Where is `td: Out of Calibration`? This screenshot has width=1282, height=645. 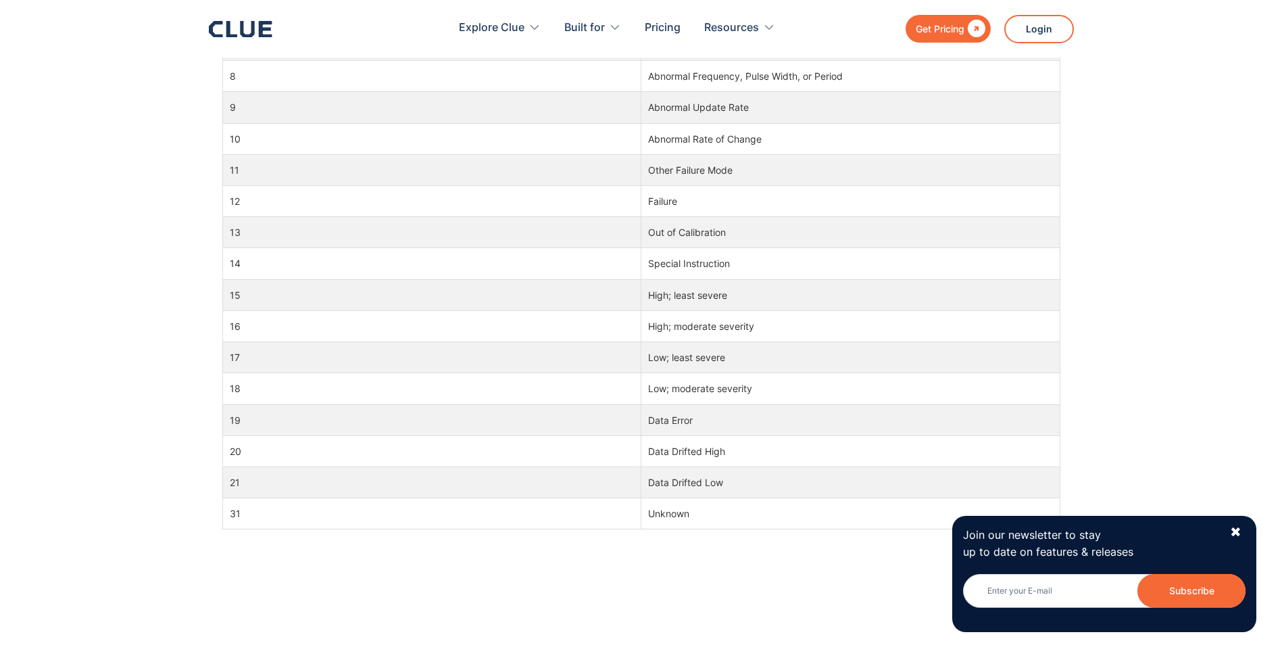
td: Out of Calibration is located at coordinates (851, 232).